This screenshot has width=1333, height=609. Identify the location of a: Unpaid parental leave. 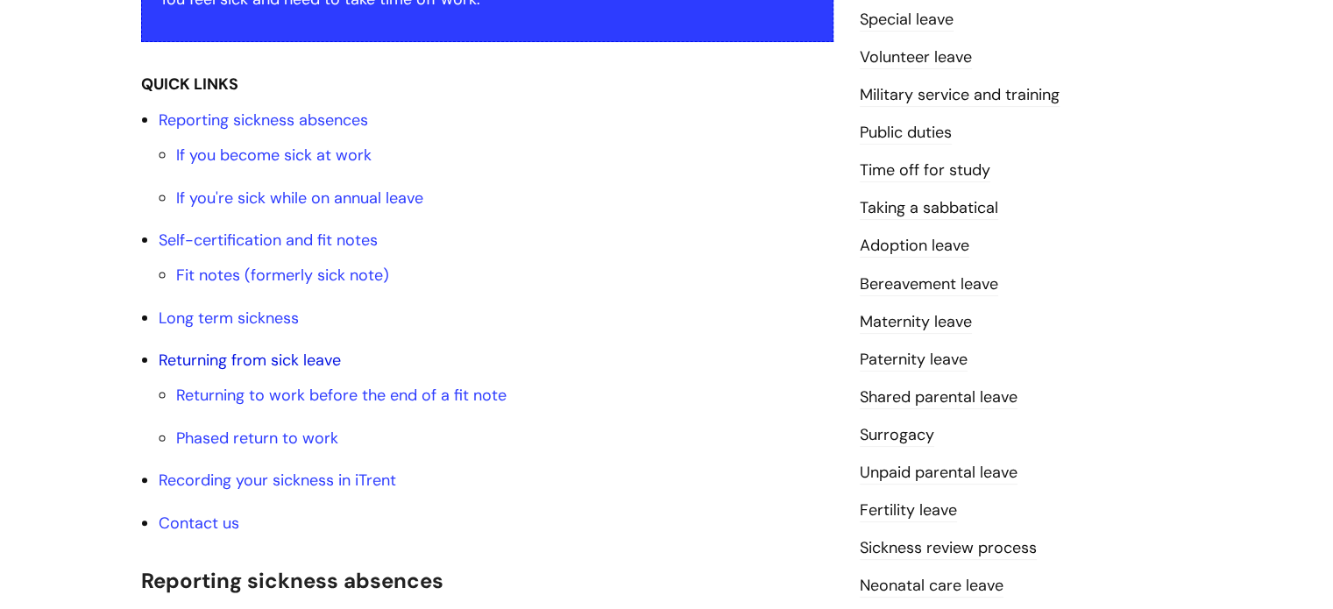
(938, 473).